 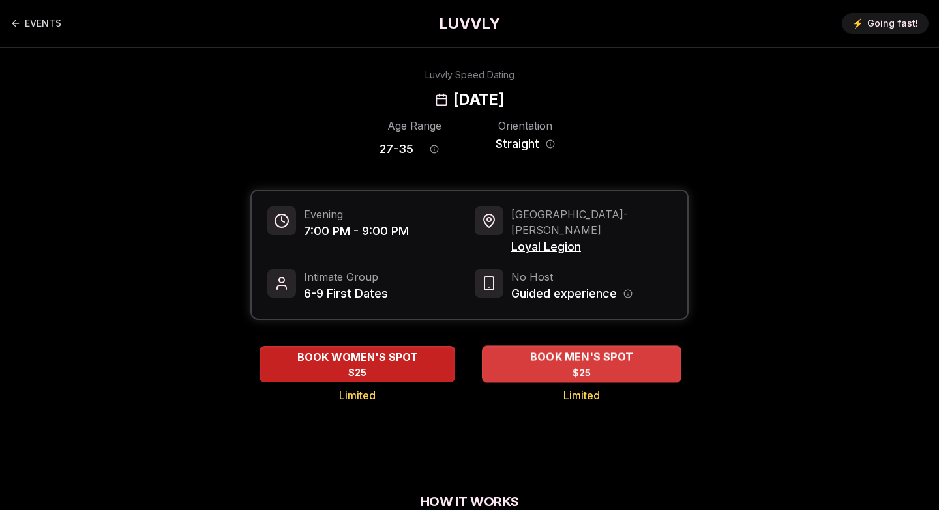 I want to click on div: Orientation, so click(x=525, y=126).